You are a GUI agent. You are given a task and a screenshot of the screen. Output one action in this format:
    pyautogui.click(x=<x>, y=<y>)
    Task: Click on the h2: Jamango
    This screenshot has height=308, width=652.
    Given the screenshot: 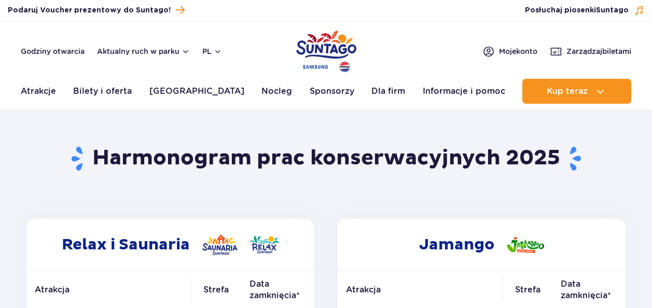 What is the action you would take?
    pyautogui.click(x=481, y=245)
    